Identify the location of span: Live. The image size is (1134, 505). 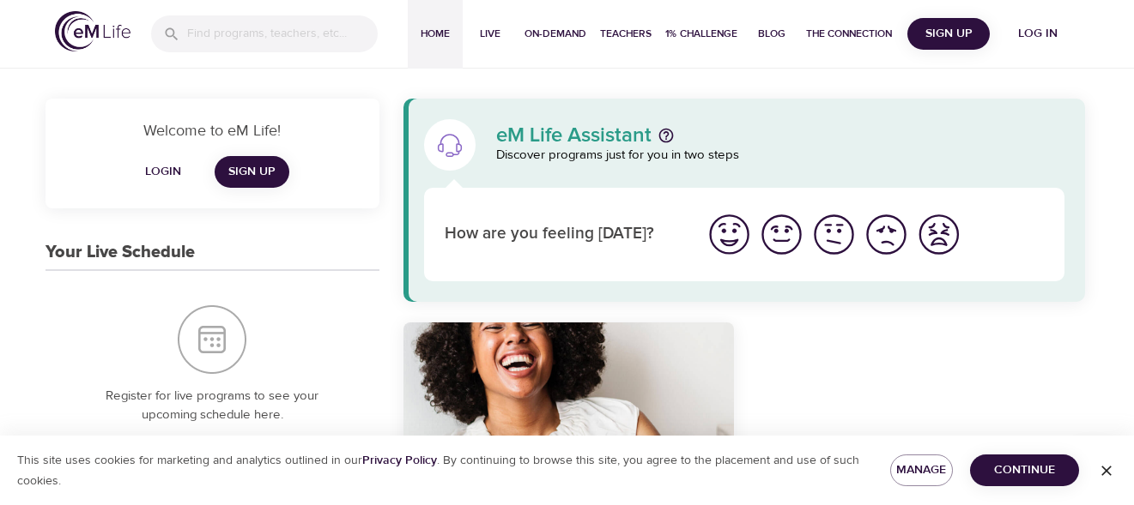
(490, 33).